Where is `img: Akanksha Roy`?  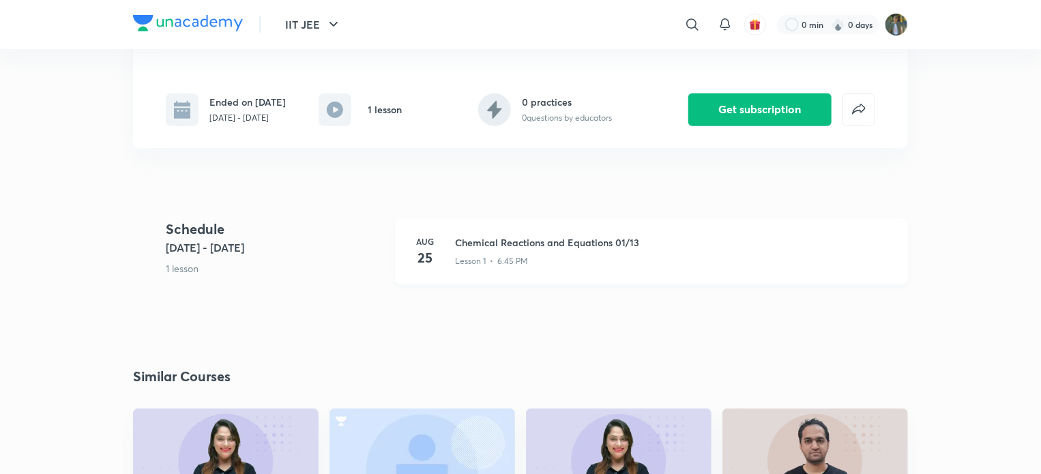
img: Akanksha Roy is located at coordinates (896, 25).